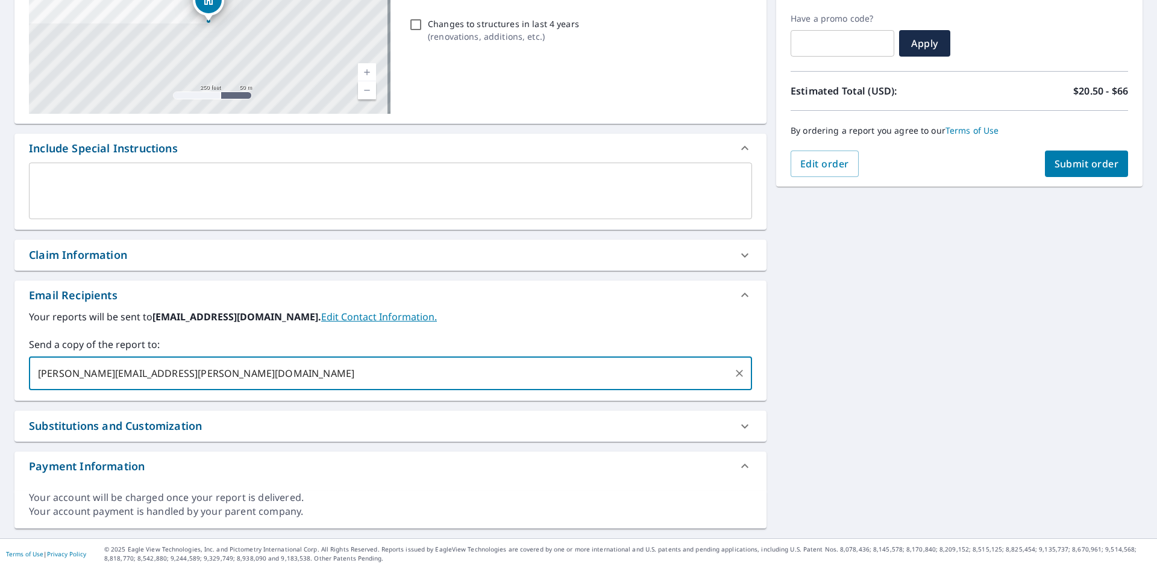 The image size is (1157, 569). I want to click on button: Apply, so click(924, 43).